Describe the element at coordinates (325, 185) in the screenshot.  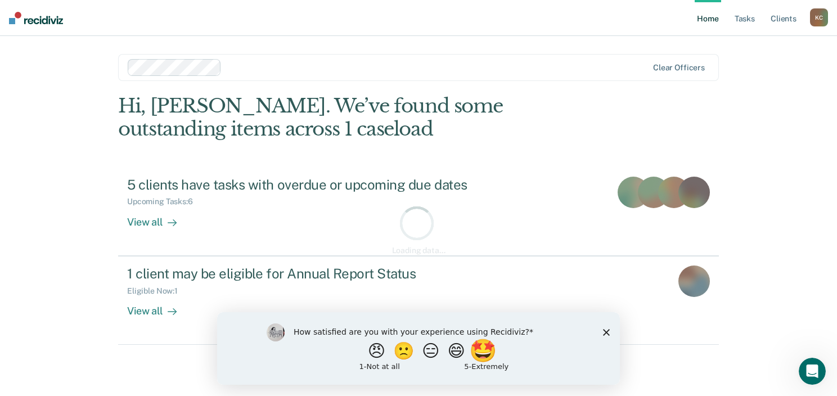
I see `div: 5 clients have tasks with overdue or upcoming due dates` at that location.